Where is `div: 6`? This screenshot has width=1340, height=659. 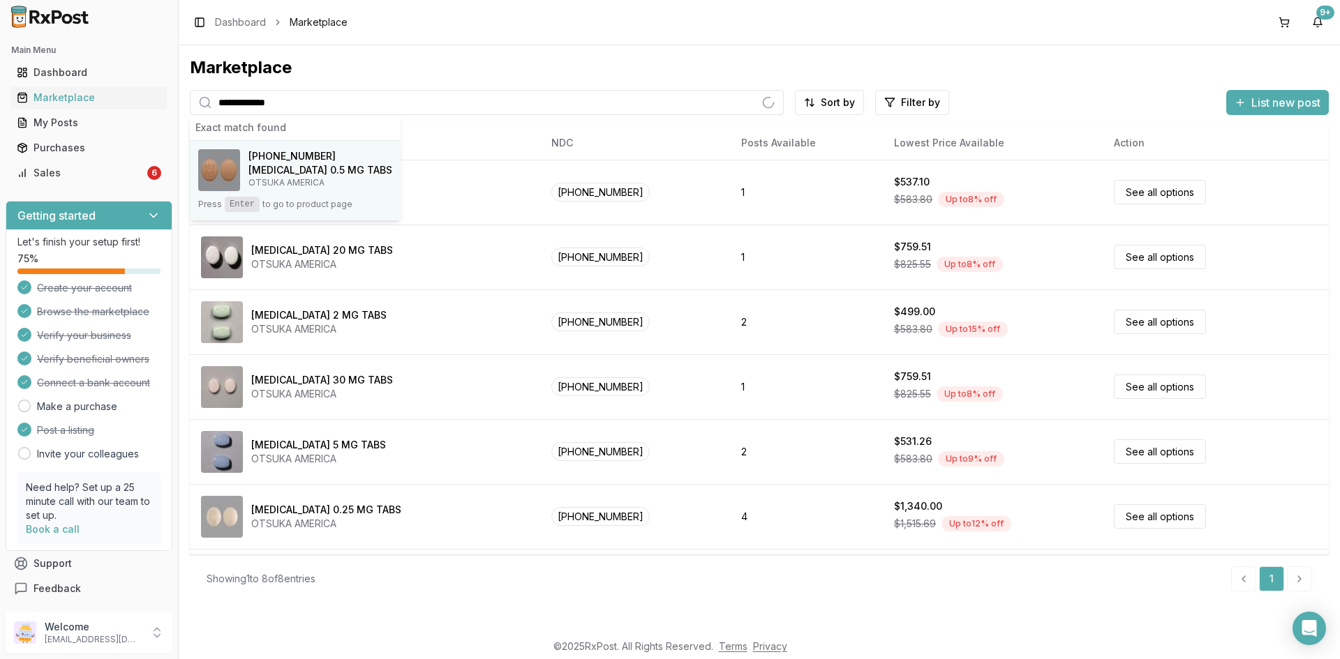 div: 6 is located at coordinates (154, 173).